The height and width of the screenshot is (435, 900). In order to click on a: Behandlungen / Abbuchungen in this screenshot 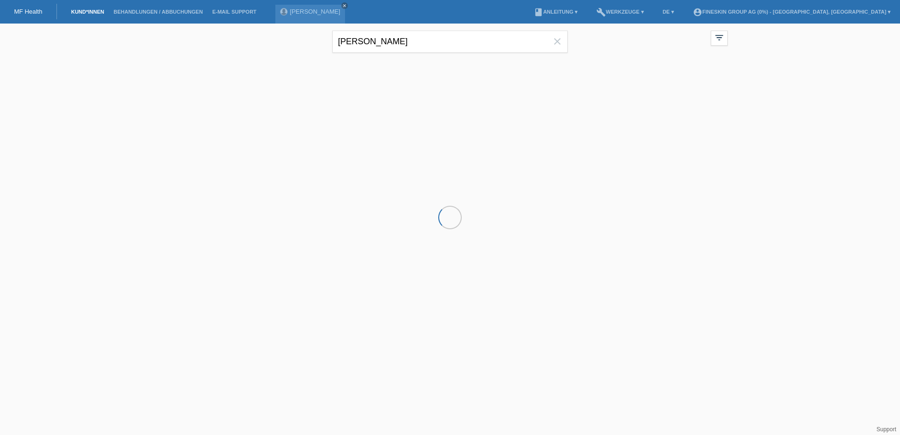, I will do `click(158, 12)`.